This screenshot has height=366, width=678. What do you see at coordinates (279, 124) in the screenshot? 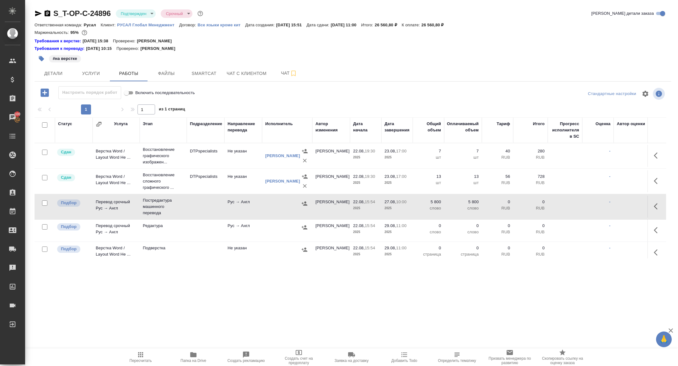
I see `div: Исполнитель` at bounding box center [279, 124].